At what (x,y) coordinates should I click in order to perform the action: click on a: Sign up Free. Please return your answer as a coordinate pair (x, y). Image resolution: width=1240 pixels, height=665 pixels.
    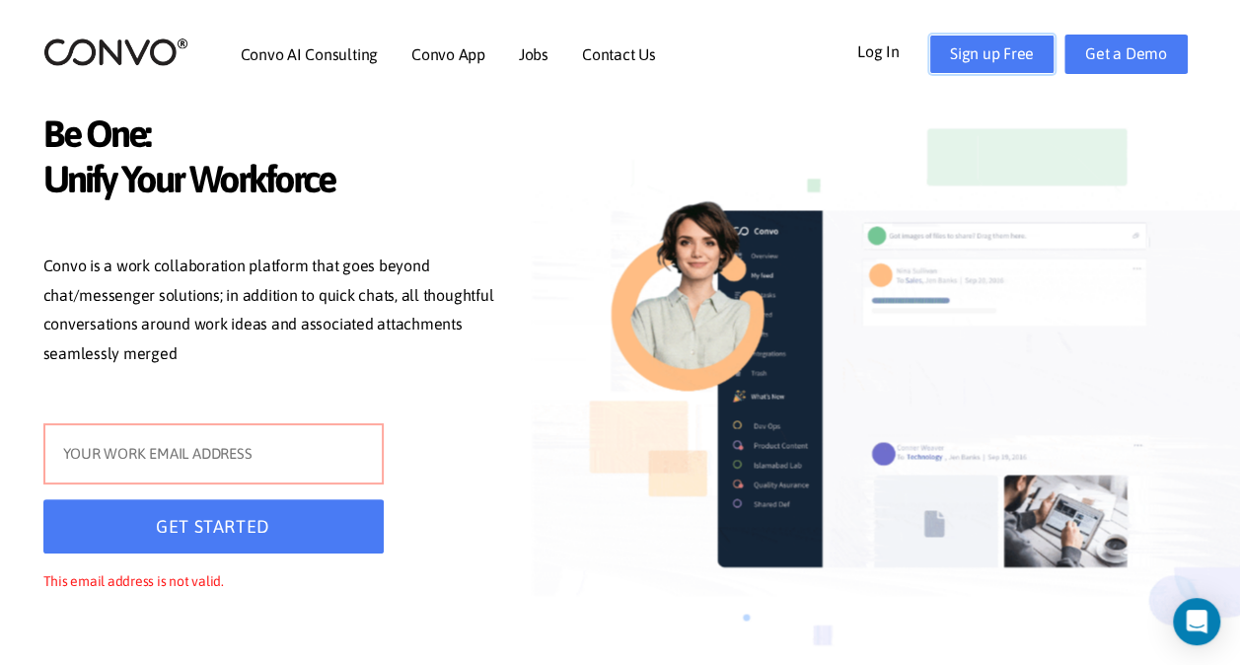
    Looking at the image, I should click on (992, 54).